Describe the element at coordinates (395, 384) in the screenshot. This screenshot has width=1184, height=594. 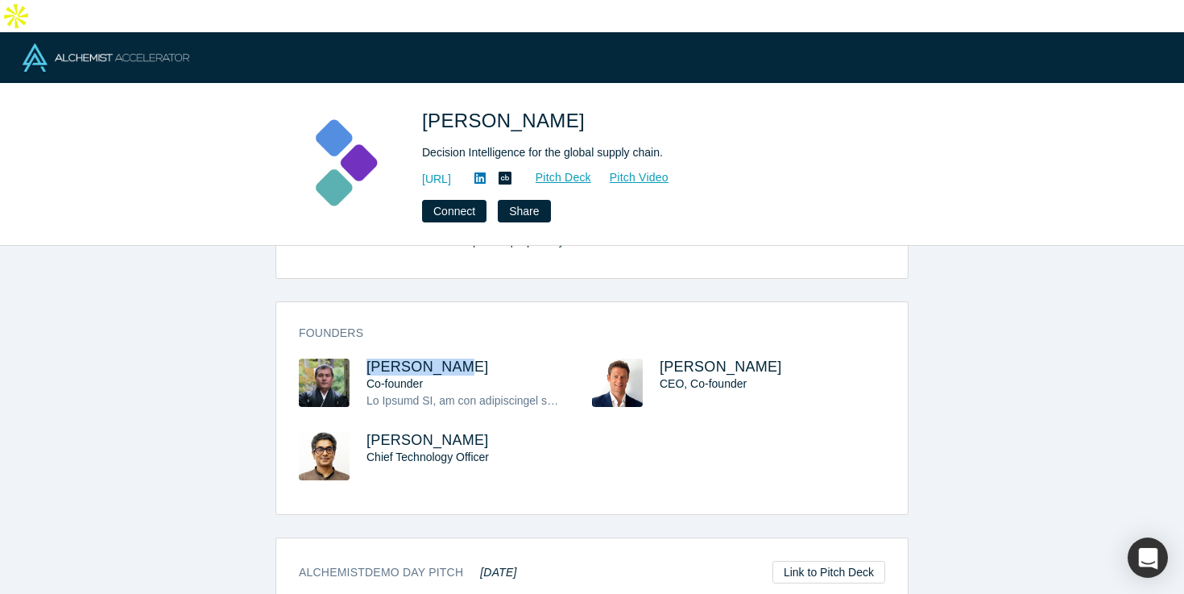
I see `span: Co-founder` at that location.